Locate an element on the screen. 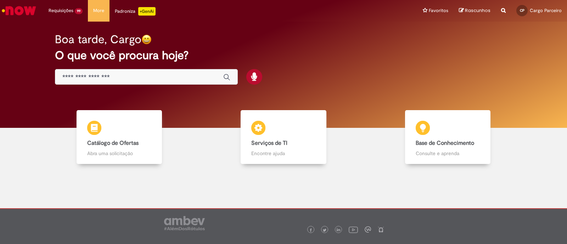 The width and height of the screenshot is (567, 244). a: Catálogo de Ofertas Abra uma solicitação is located at coordinates (119, 137).